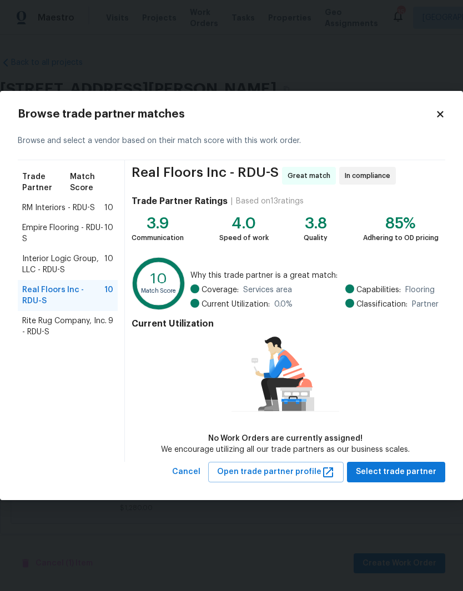 This screenshot has width=463, height=591. I want to click on span: Rite Rug Company, Inc. - RDU-S, so click(65, 327).